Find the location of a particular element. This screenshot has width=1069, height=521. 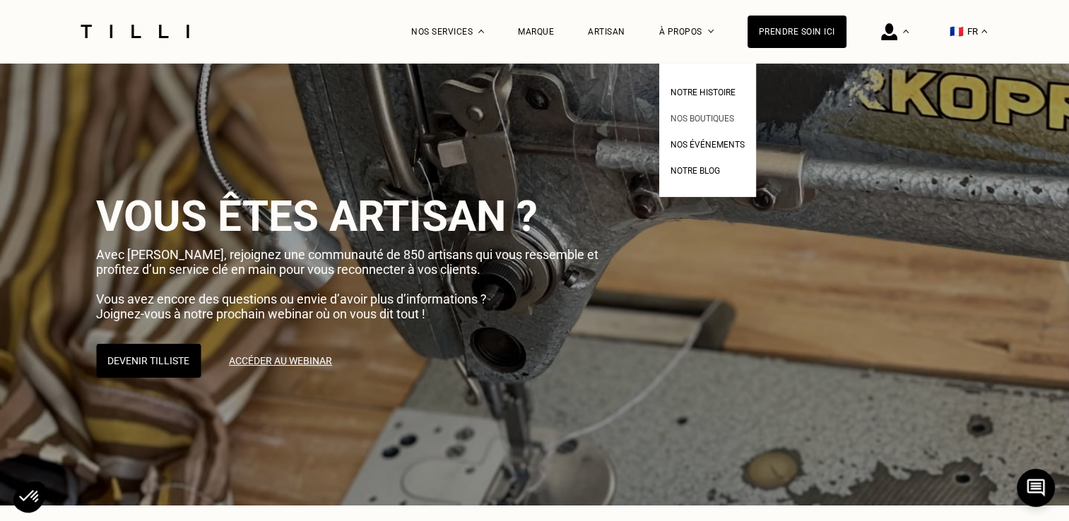

div: Prendre soin ici is located at coordinates (797, 32).